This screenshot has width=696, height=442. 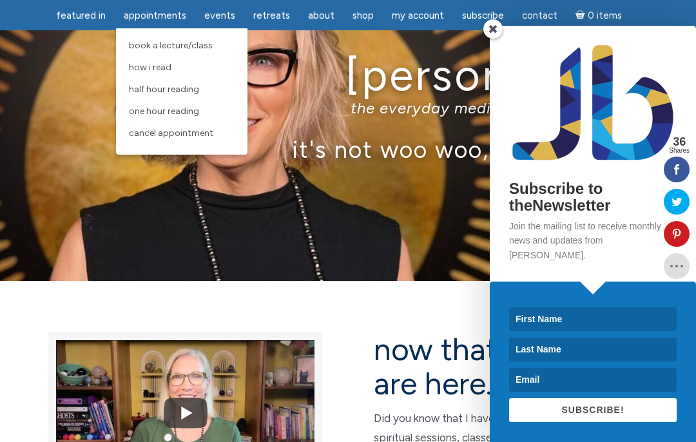 I want to click on a: Contact, so click(x=539, y=15).